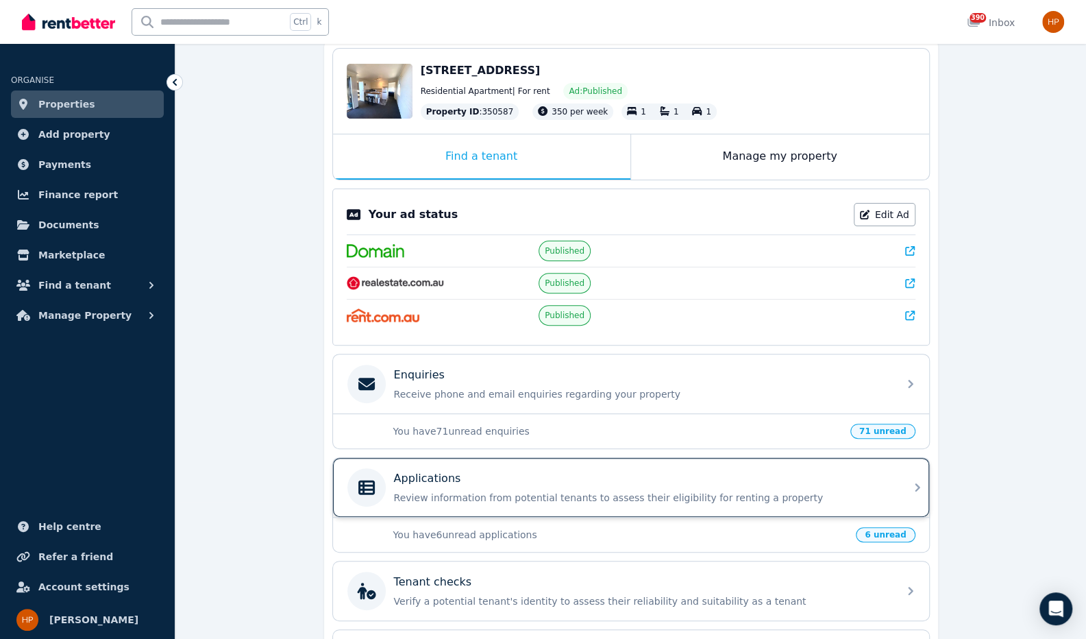 Image resolution: width=1086 pixels, height=639 pixels. Describe the element at coordinates (885, 214) in the screenshot. I see `a: Edit Ad` at that location.